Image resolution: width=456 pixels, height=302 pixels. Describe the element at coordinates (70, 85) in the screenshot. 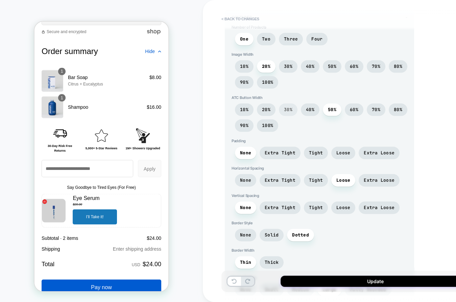

I see `p: Shampoo` at that location.